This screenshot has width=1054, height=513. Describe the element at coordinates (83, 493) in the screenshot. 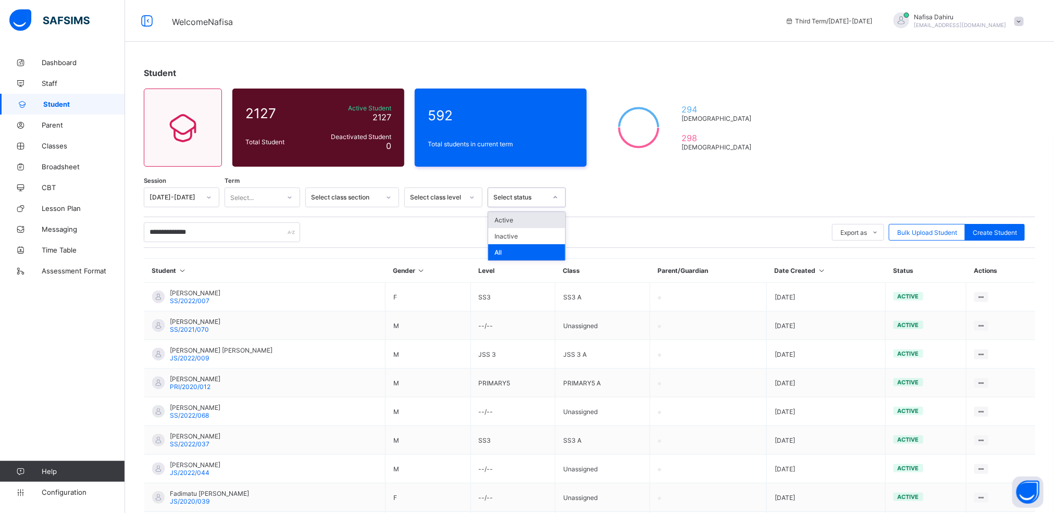

I see `span: Configuration` at that location.